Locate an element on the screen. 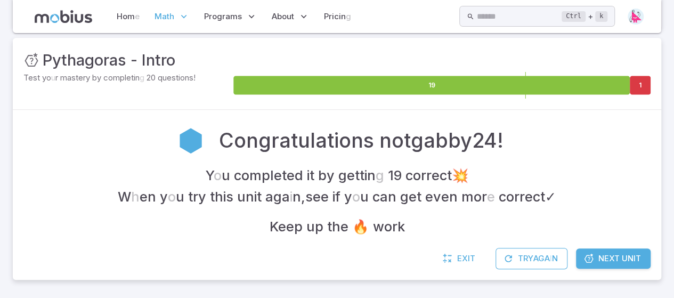 Image resolution: width=674 pixels, height=298 pixels. readpronunciation-word: can is located at coordinates (384, 197).